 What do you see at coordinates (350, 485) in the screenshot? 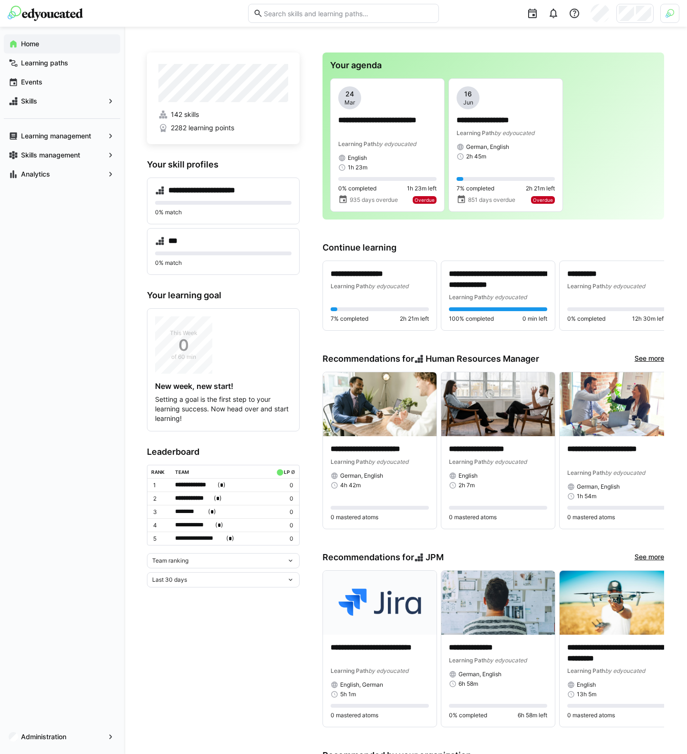
I see `span: 4h 42m` at bounding box center [350, 485].